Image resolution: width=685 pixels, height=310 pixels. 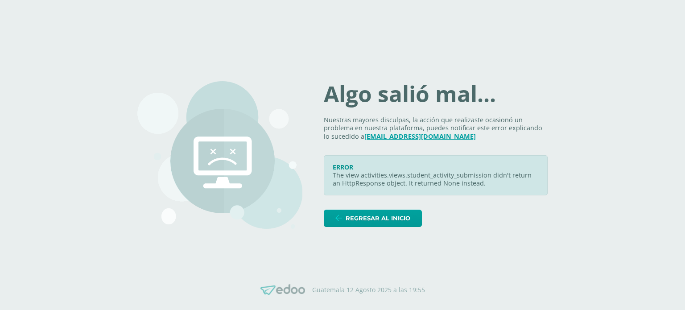 I want to click on img: 500.png, so click(x=220, y=155).